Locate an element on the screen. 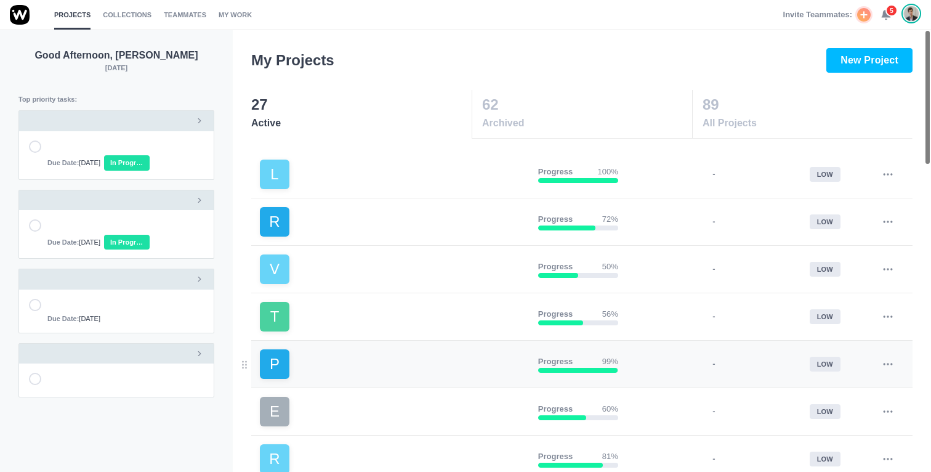 The height and width of the screenshot is (472, 931). div: L is located at coordinates (275, 174).